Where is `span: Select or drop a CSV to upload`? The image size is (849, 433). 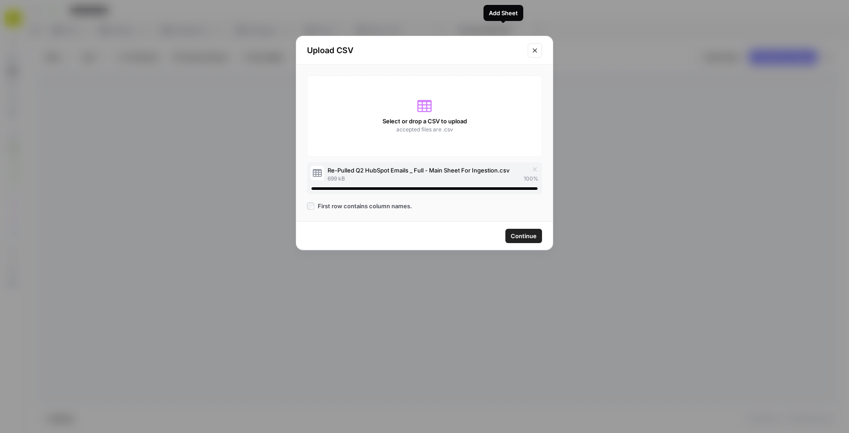 span: Select or drop a CSV to upload is located at coordinates (424, 121).